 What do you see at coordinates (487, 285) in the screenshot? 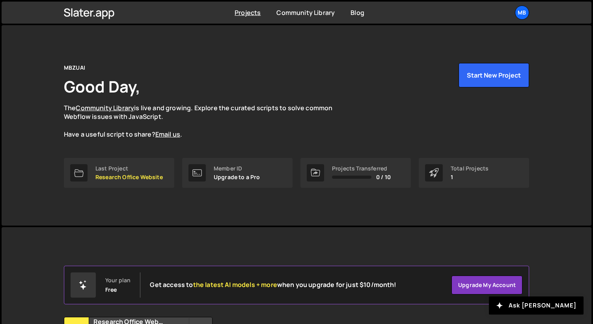
I see `a: Upgrade my account` at bounding box center [487, 285].